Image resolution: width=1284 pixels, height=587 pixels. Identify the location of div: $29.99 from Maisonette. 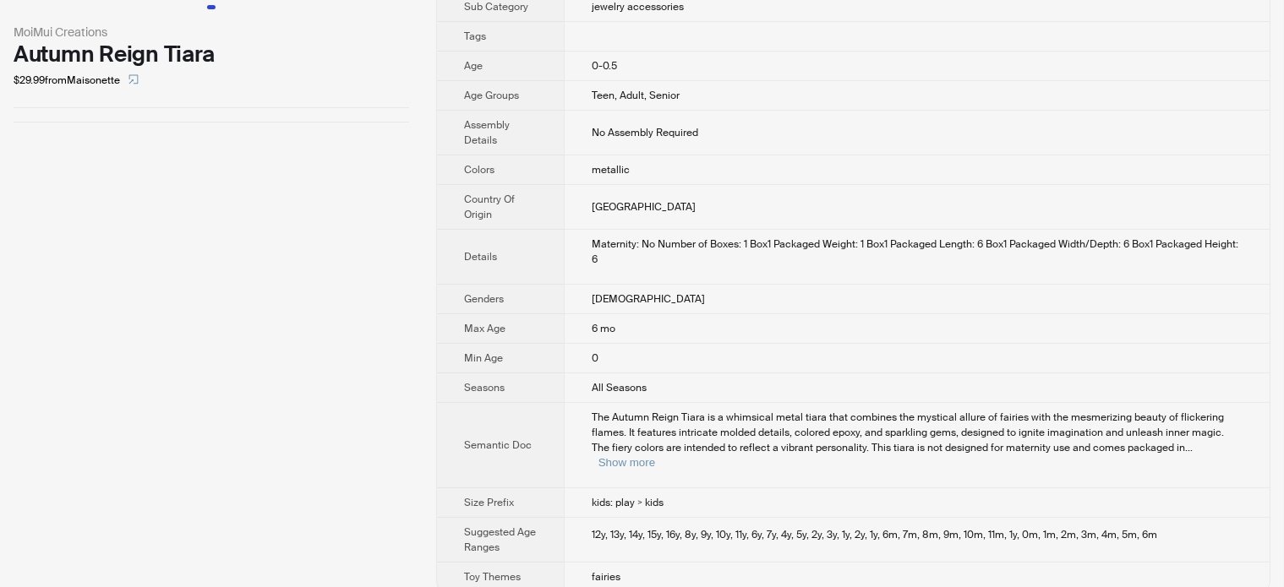
(211, 80).